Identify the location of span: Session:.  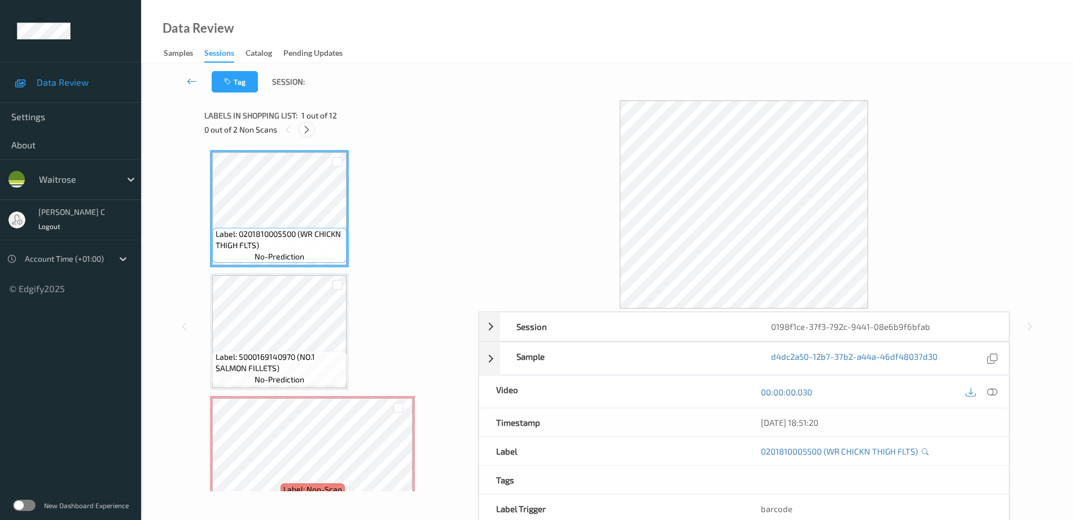
(288, 82).